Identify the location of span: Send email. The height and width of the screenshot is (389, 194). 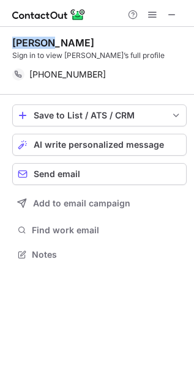
(57, 174).